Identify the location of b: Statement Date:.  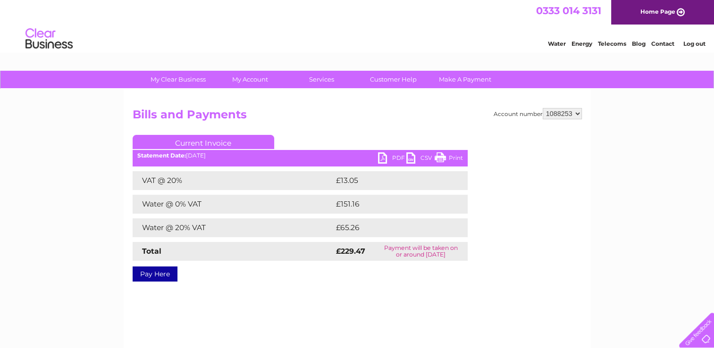
(161, 155).